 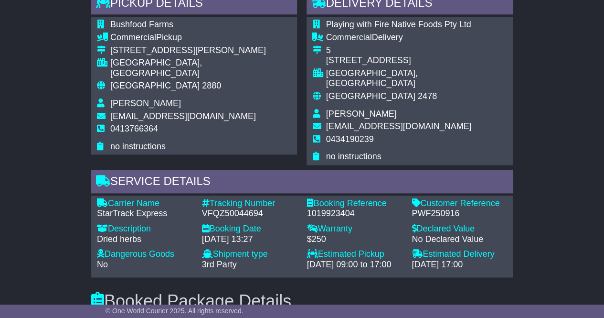 What do you see at coordinates (201, 38) in the screenshot?
I see `div: Pickup` at bounding box center [201, 38].